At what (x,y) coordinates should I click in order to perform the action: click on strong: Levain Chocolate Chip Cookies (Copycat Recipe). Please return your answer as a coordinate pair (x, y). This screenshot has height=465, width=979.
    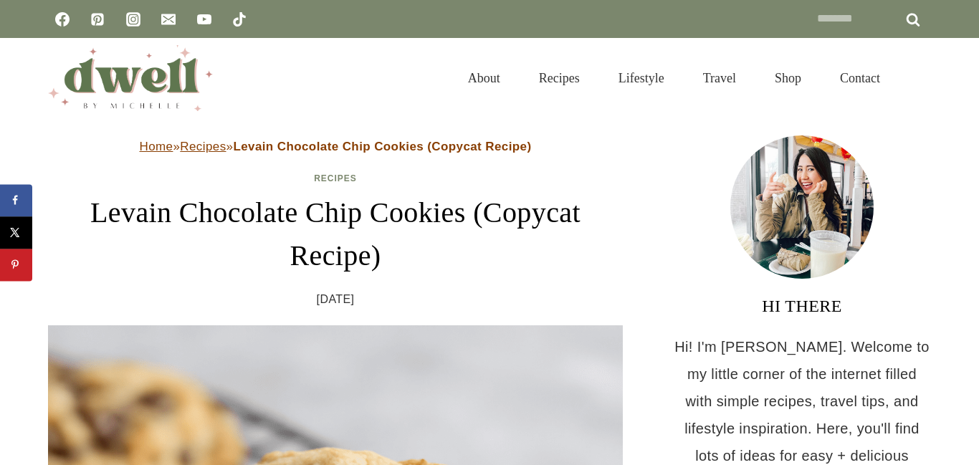
    Looking at the image, I should click on (382, 146).